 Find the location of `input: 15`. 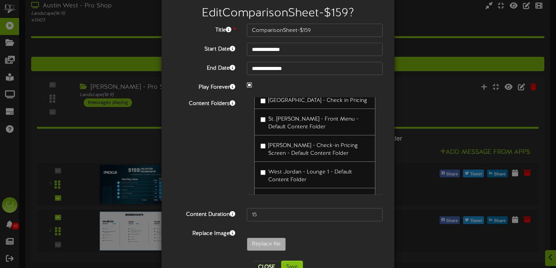

input: 15 is located at coordinates (315, 215).